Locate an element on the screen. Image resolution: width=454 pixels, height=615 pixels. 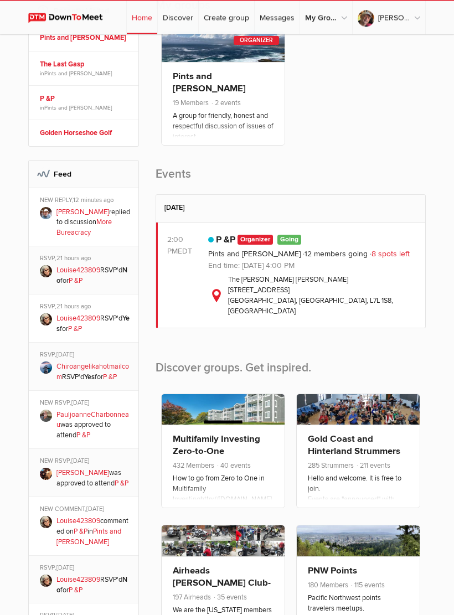
a: Home is located at coordinates (142, 18).